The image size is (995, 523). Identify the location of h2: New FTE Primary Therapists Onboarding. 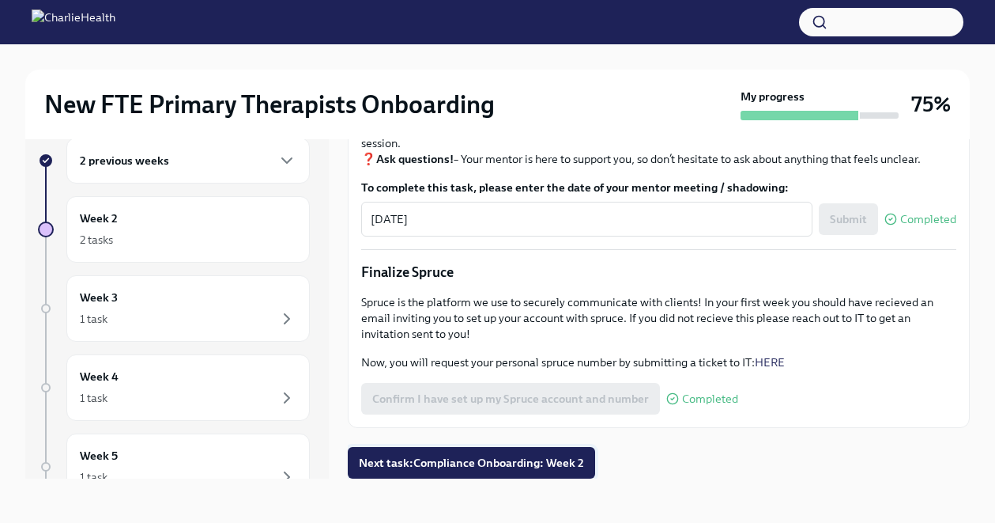
(270, 104).